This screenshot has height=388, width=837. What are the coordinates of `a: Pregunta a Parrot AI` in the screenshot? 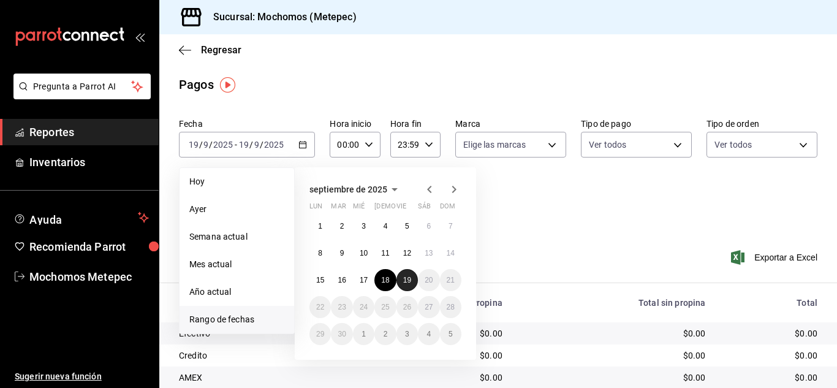 It's located at (80, 95).